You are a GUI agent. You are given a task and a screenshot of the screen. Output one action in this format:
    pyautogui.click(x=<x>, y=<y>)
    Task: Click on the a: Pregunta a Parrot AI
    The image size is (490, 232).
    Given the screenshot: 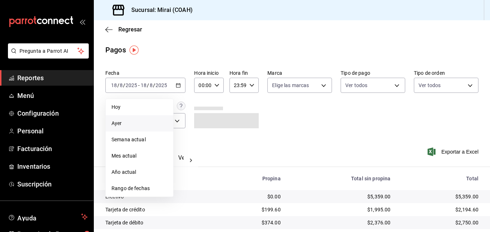 What is the action you would take?
    pyautogui.click(x=47, y=56)
    